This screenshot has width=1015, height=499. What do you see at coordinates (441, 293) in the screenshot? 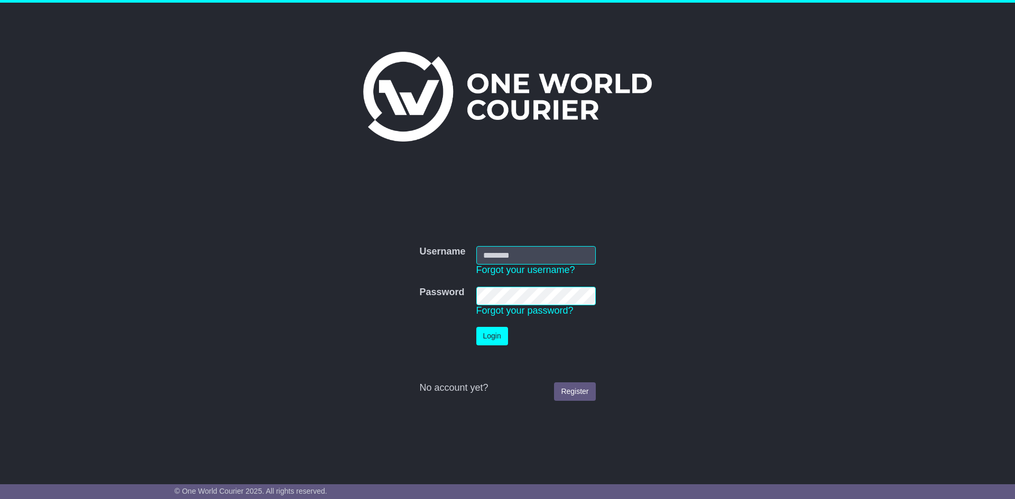
I see `label: Password` at bounding box center [441, 293].